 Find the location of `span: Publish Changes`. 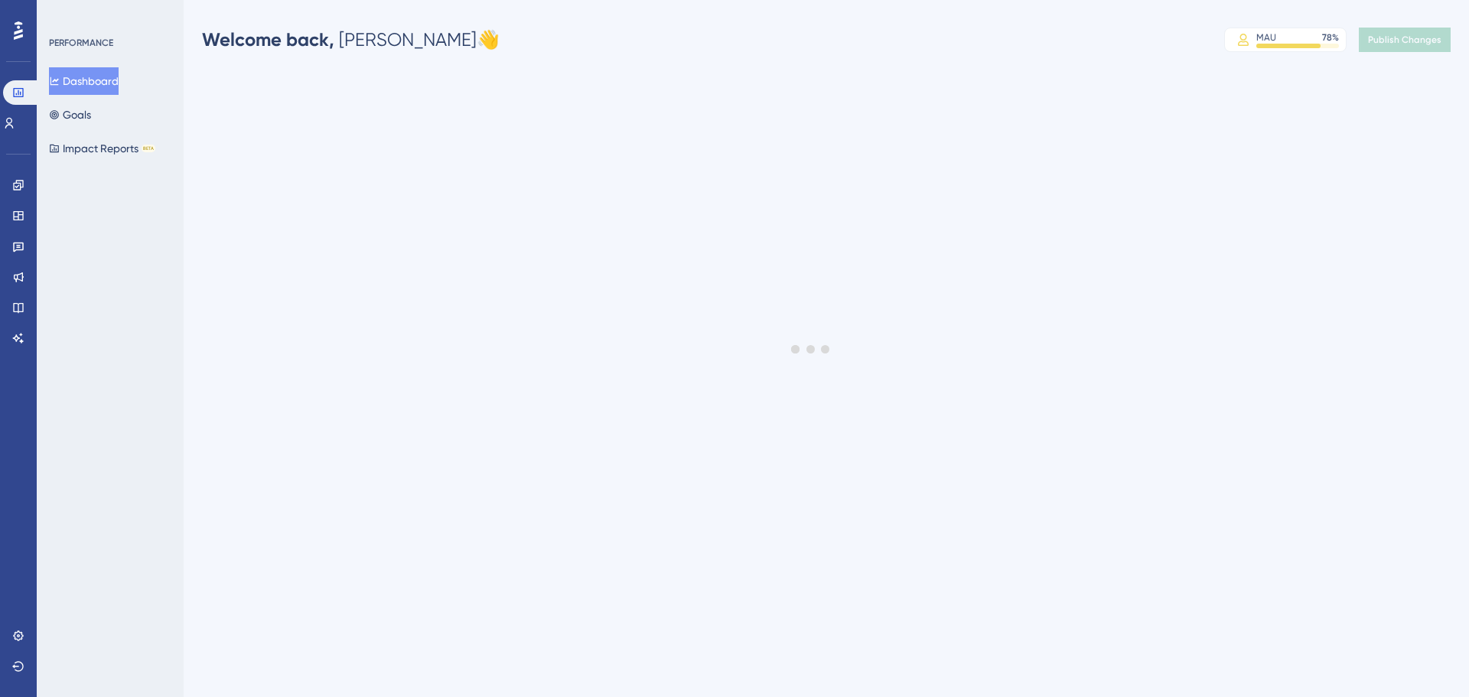

span: Publish Changes is located at coordinates (1405, 40).